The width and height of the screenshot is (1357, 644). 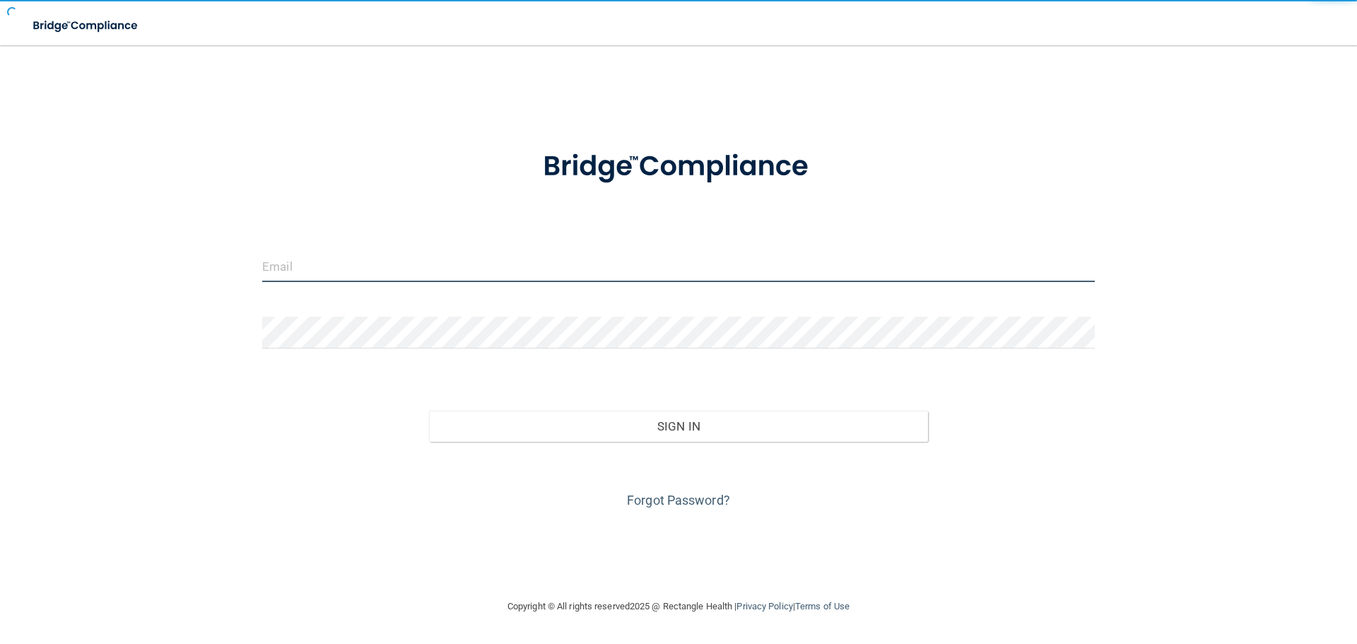 What do you see at coordinates (678, 500) in the screenshot?
I see `a: Forgot Password?` at bounding box center [678, 500].